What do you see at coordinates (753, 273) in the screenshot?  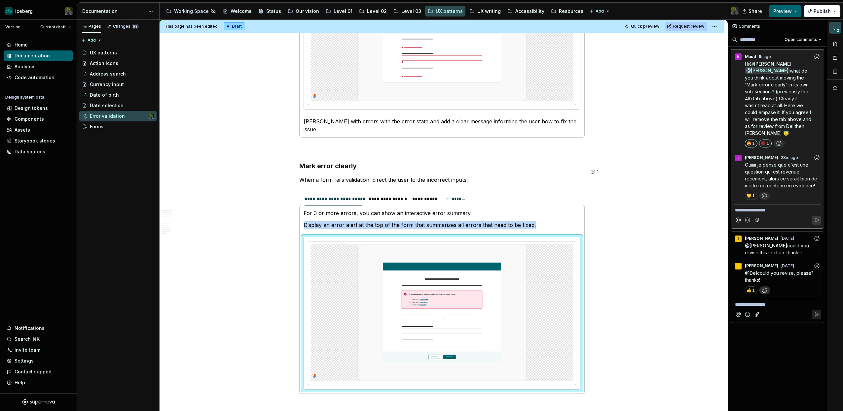 I see `span: Del` at bounding box center [753, 273].